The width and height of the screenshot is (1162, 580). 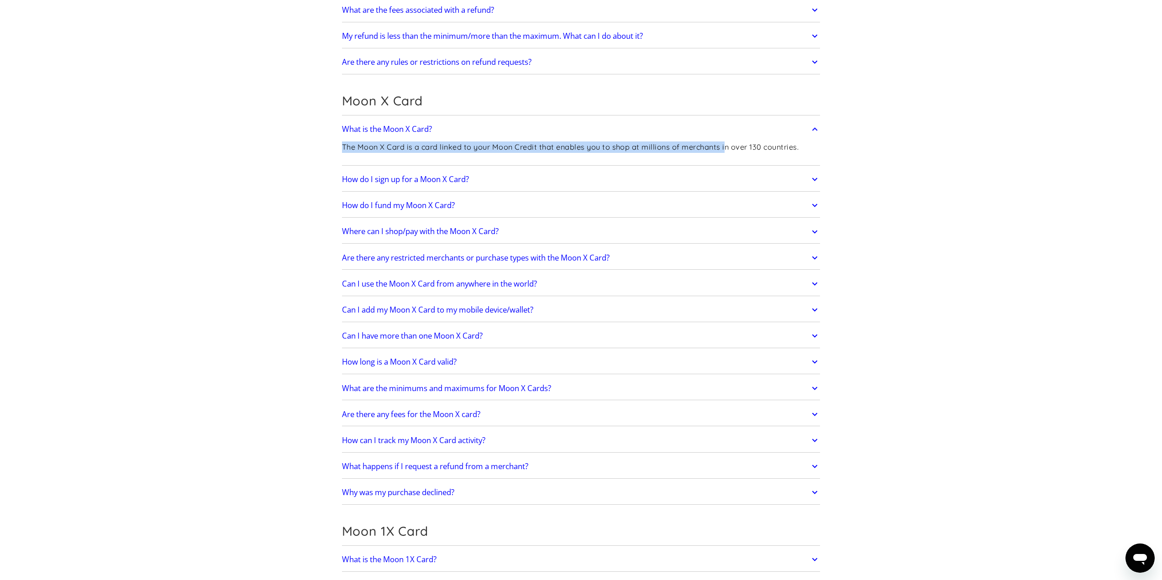 I want to click on a: What are the fees associated with a refund?, so click(x=581, y=10).